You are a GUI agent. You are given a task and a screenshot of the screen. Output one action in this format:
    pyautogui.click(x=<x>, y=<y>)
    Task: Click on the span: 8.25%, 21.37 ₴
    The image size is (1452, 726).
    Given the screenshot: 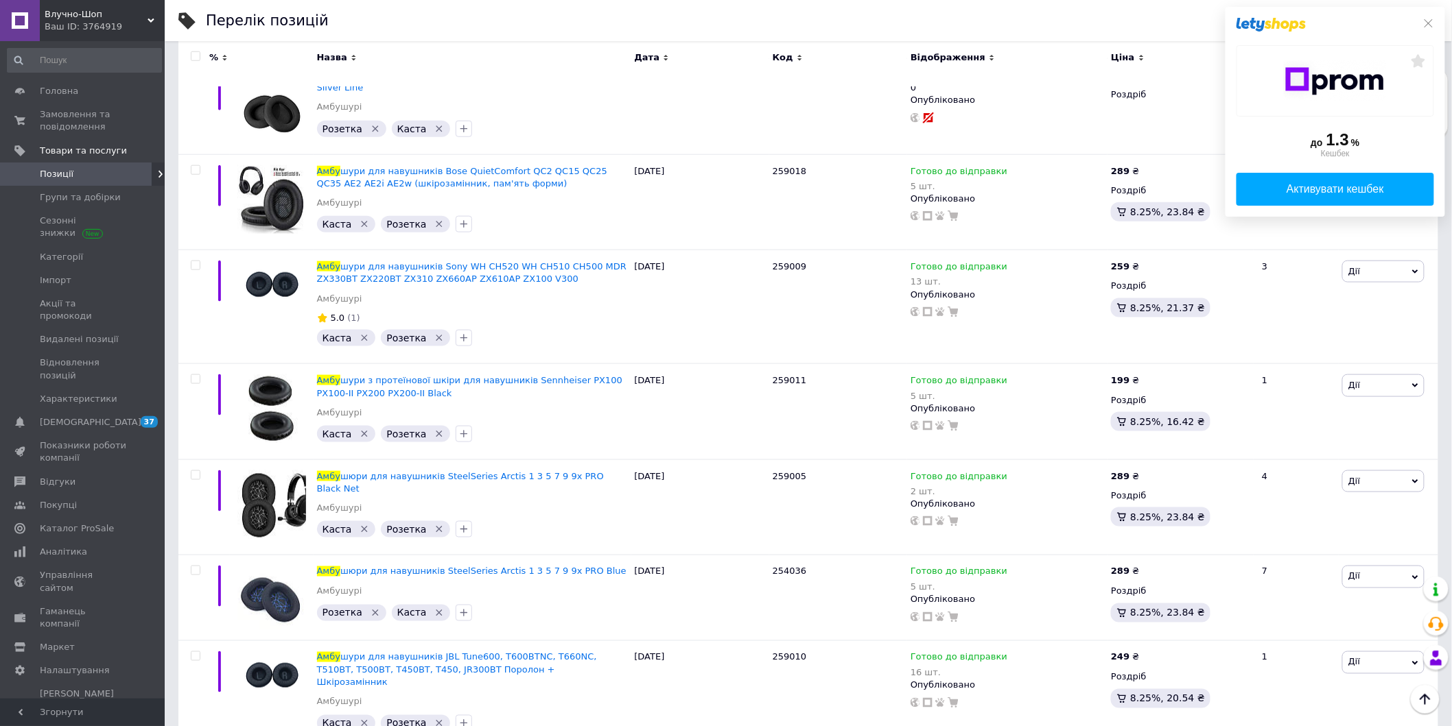 What is the action you would take?
    pyautogui.click(x=1167, y=308)
    